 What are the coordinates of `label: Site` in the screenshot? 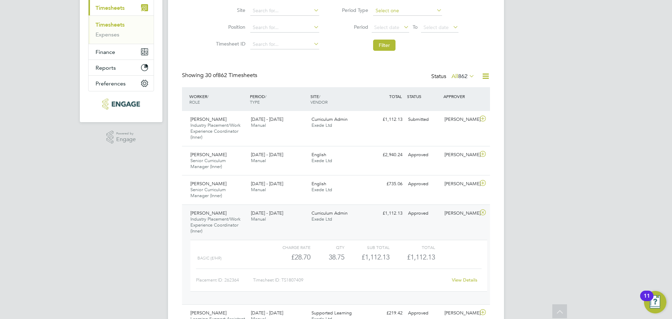 It's located at (230, 10).